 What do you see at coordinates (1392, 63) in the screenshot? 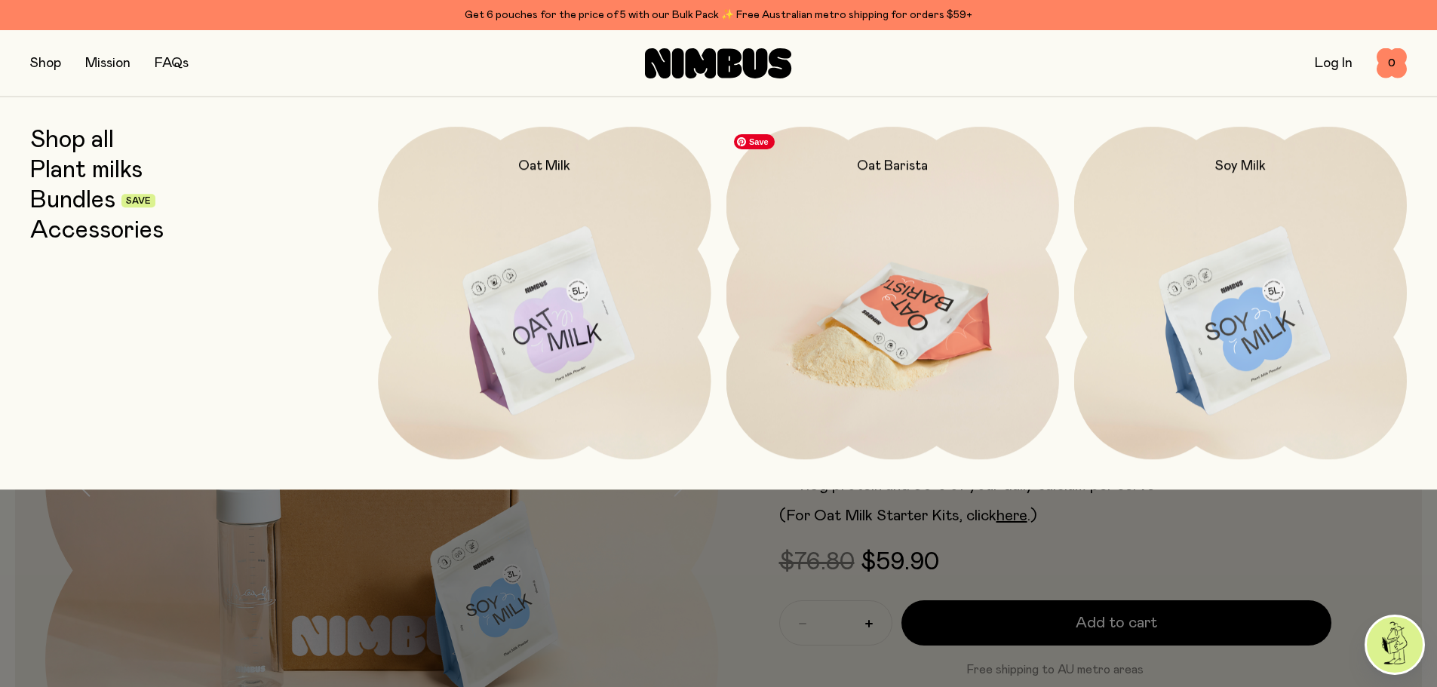
I see `span: 0` at bounding box center [1392, 63].